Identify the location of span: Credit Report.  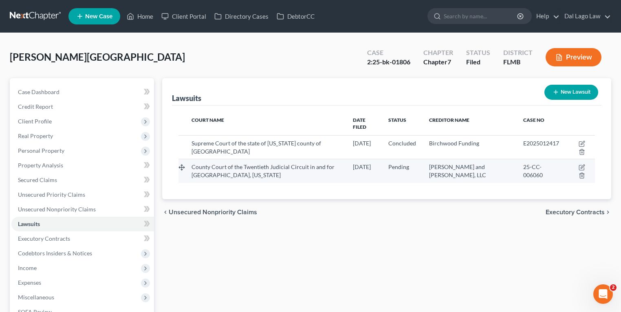
(35, 106).